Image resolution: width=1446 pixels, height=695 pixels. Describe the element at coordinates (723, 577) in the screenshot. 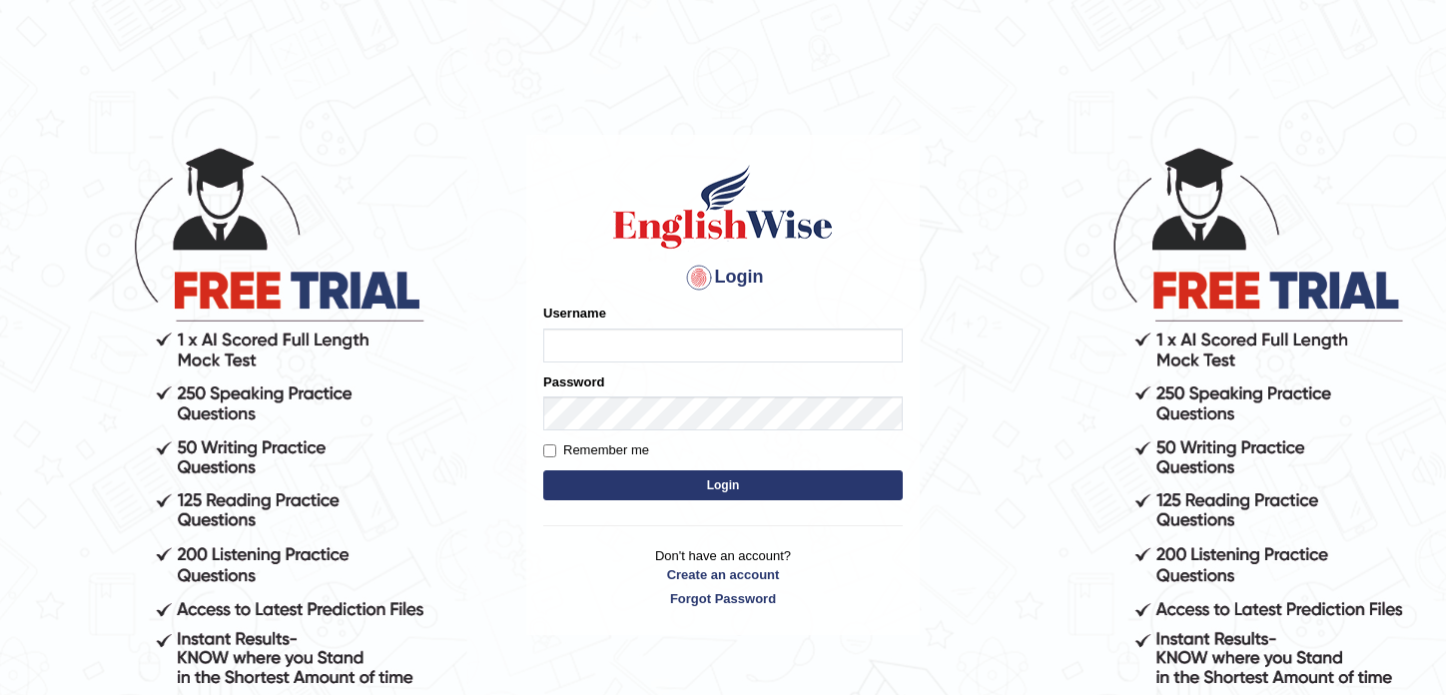

I see `p: Don't have an account?` at that location.